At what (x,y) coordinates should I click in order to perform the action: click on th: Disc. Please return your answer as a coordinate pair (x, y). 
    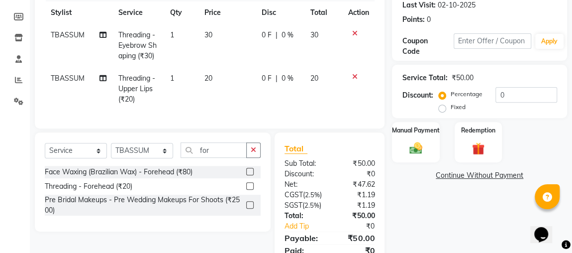
    Looking at the image, I should click on (280, 12).